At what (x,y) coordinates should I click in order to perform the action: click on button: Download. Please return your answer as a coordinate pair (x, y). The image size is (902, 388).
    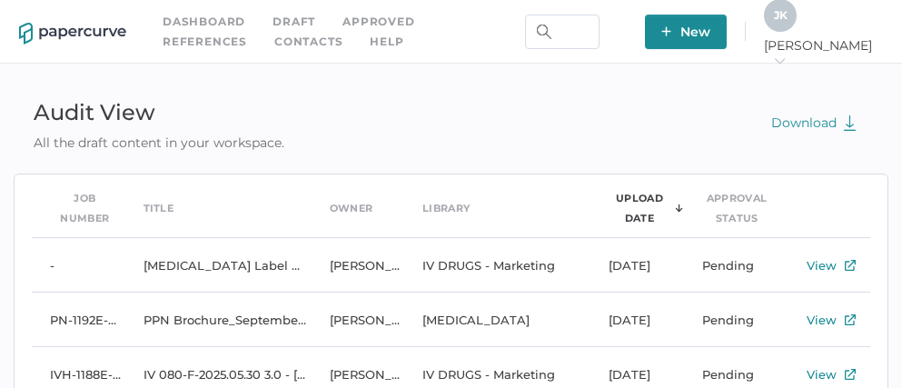
    Looking at the image, I should click on (814, 123).